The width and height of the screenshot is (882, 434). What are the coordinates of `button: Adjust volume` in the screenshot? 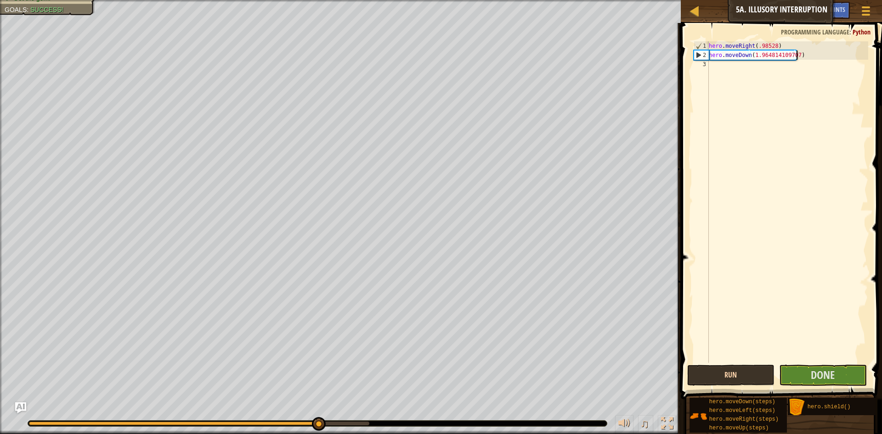 It's located at (624, 425).